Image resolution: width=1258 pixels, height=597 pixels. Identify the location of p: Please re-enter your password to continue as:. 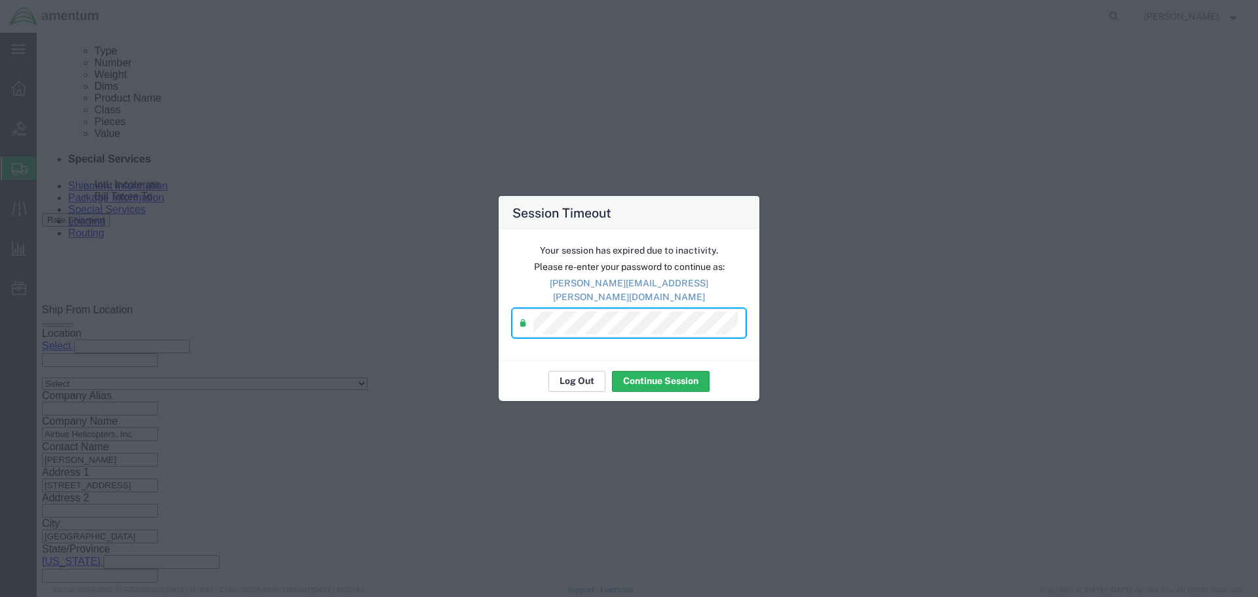
(629, 267).